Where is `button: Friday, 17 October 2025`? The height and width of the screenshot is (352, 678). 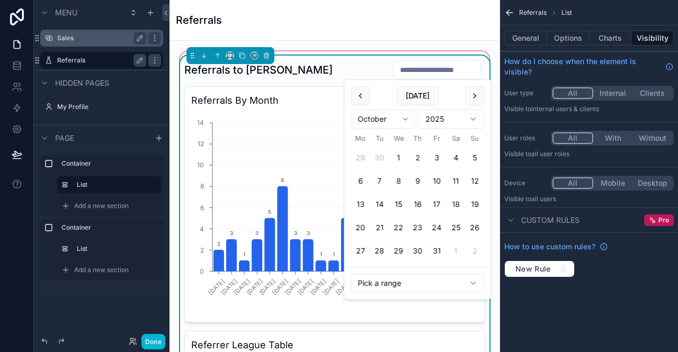 button: Friday, 17 October 2025 is located at coordinates (436, 204).